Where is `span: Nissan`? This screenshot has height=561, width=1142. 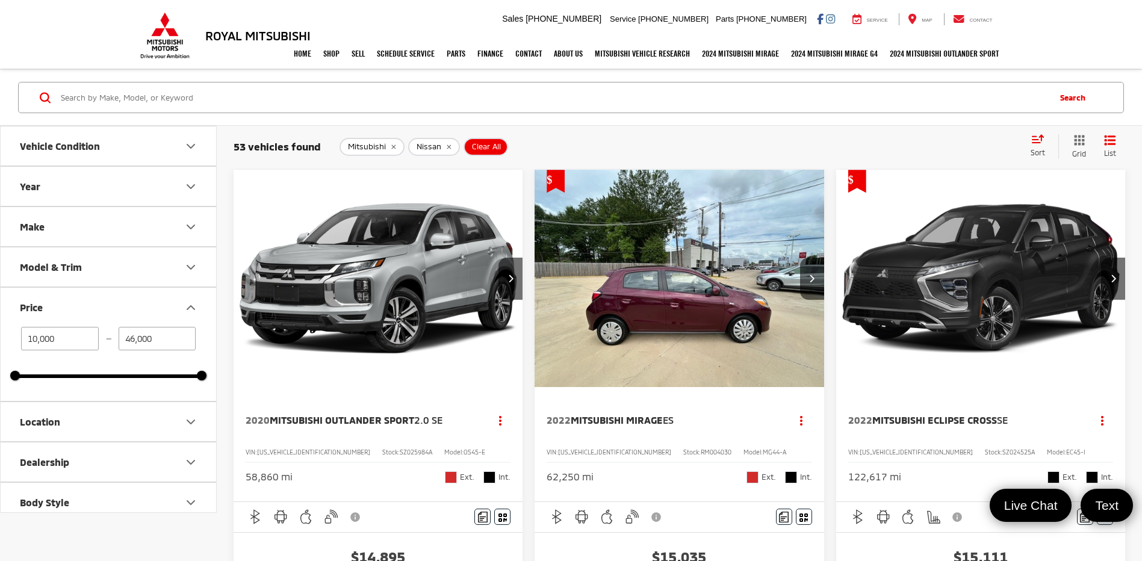 span: Nissan is located at coordinates (428, 147).